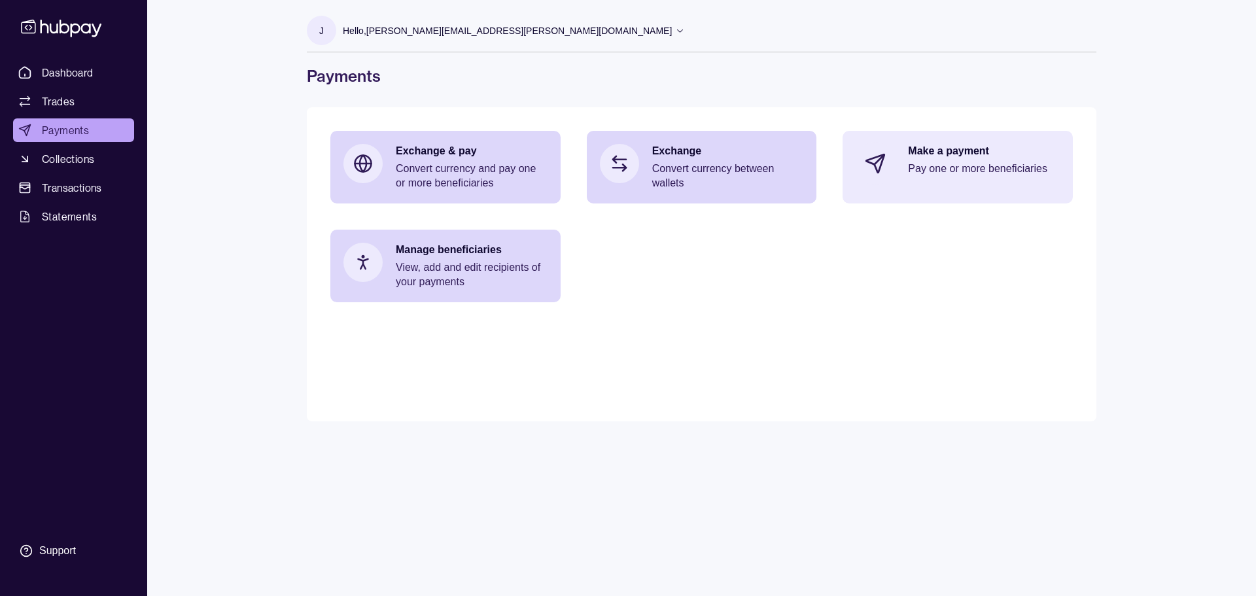 This screenshot has width=1256, height=596. What do you see at coordinates (984, 151) in the screenshot?
I see `p: Make a payment` at bounding box center [984, 151].